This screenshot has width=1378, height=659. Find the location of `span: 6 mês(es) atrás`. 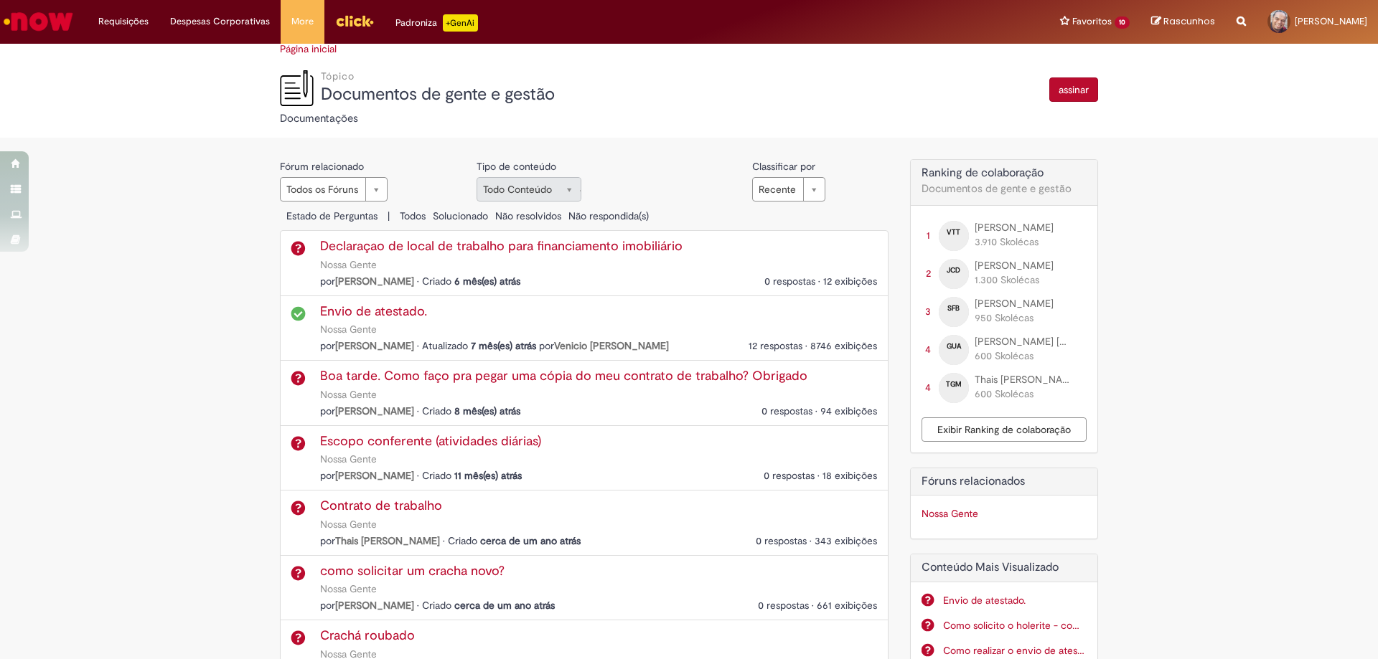

span: 6 mês(es) atrás is located at coordinates (487, 281).